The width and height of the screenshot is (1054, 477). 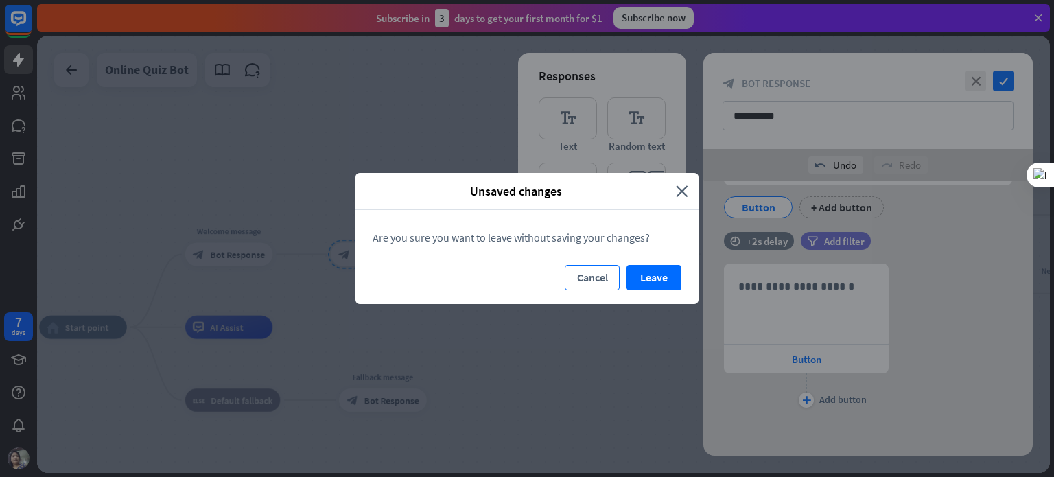 What do you see at coordinates (682, 191) in the screenshot?
I see `i: close` at bounding box center [682, 191].